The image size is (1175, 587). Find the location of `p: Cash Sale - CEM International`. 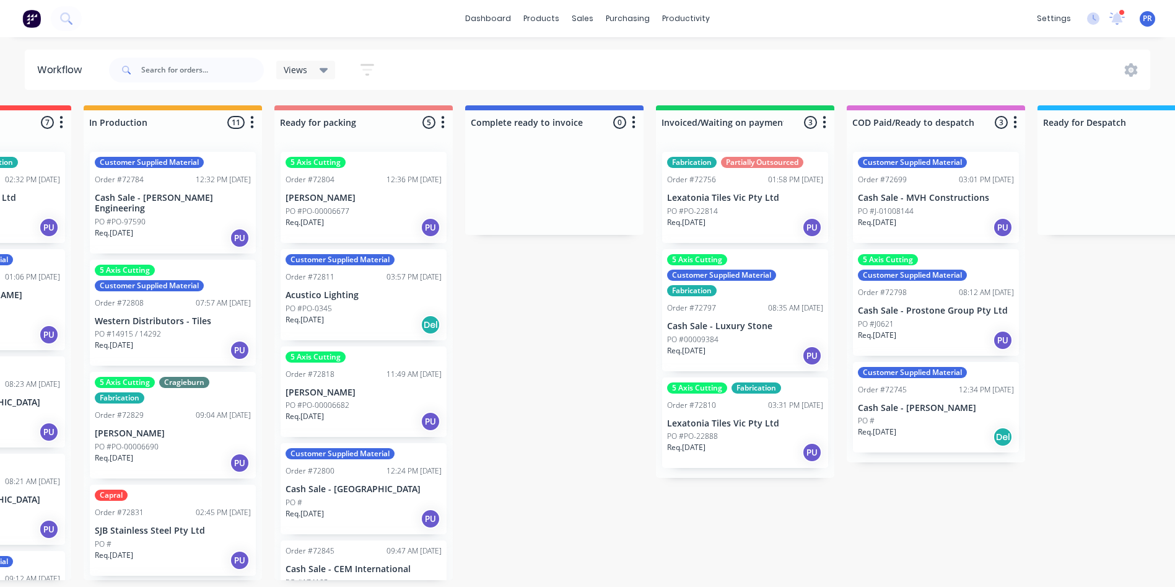

p: Cash Sale - CEM International is located at coordinates (364, 569).